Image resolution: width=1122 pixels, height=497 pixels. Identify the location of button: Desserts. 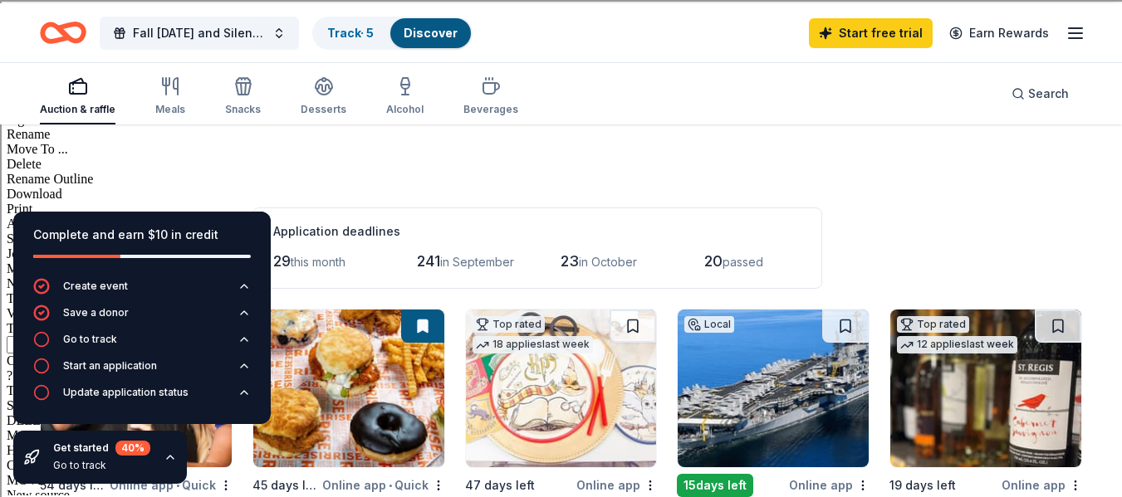
(323, 97).